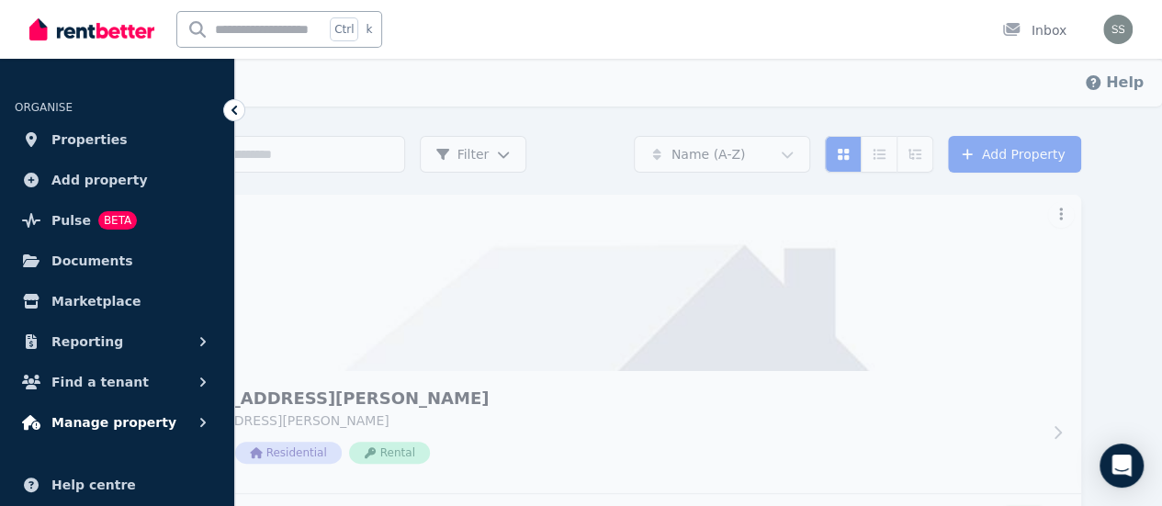  What do you see at coordinates (117, 423) in the screenshot?
I see `button: Manage property` at bounding box center [117, 423].